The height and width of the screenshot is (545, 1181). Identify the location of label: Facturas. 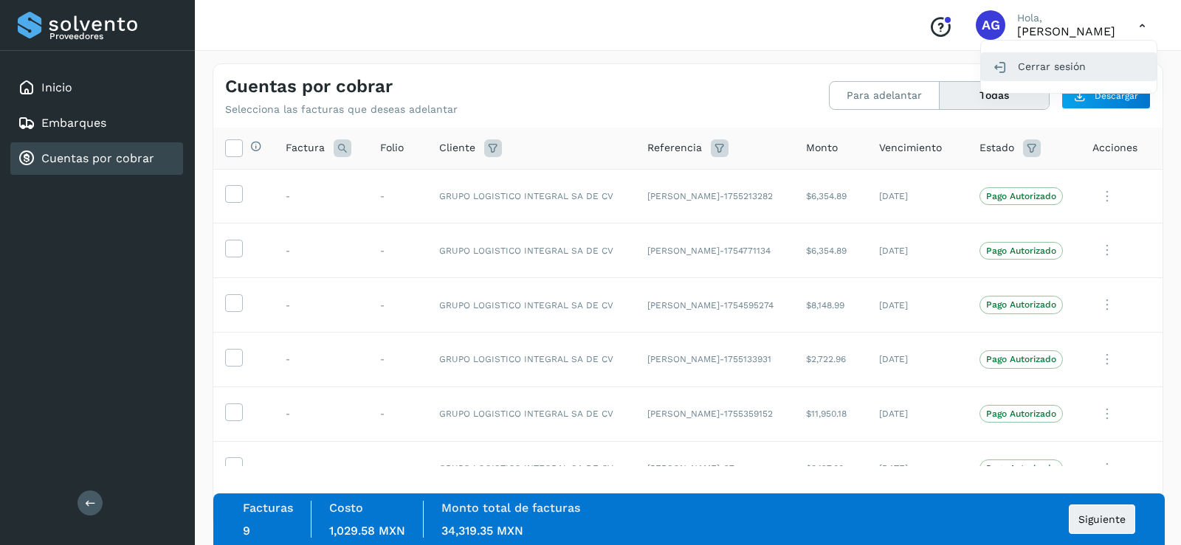
(268, 508).